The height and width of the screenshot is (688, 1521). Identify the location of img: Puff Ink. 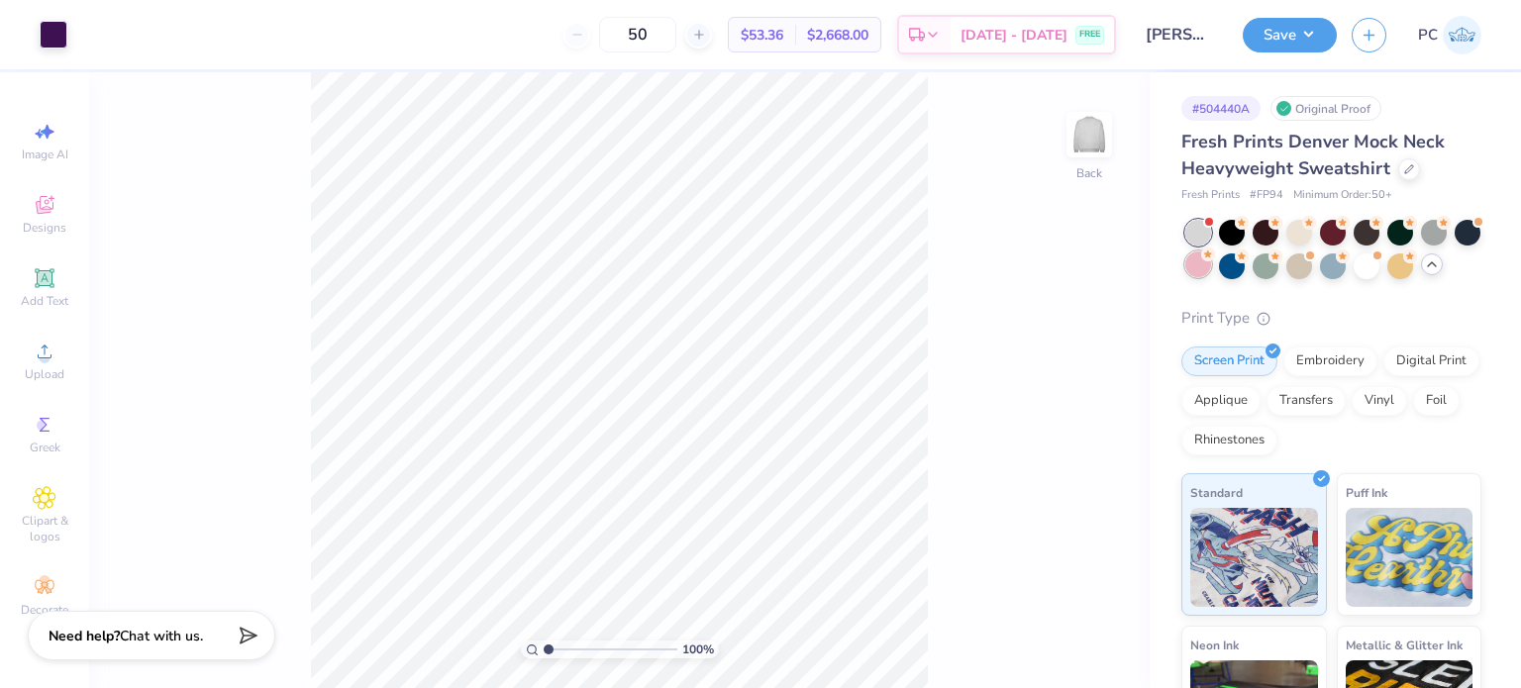
(1409, 557).